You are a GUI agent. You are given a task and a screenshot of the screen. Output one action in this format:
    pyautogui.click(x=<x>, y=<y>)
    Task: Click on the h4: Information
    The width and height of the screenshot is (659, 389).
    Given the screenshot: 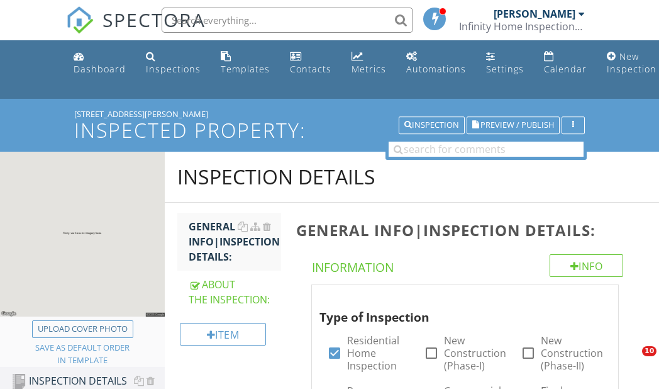 What is the action you would take?
    pyautogui.click(x=468, y=265)
    